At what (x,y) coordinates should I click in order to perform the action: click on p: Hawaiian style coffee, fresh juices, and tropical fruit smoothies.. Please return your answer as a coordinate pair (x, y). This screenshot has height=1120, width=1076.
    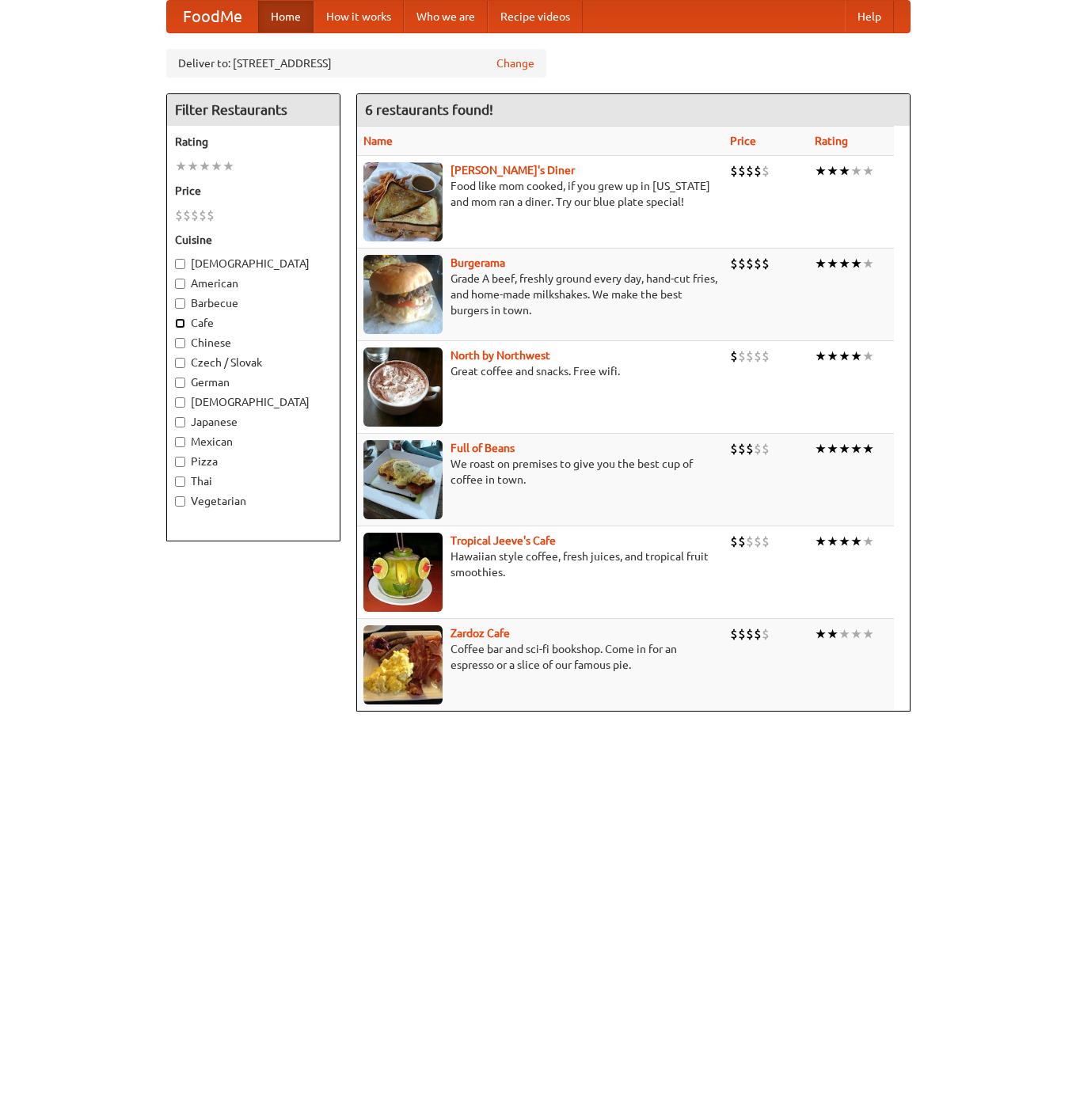
    Looking at the image, I should click on (540, 564).